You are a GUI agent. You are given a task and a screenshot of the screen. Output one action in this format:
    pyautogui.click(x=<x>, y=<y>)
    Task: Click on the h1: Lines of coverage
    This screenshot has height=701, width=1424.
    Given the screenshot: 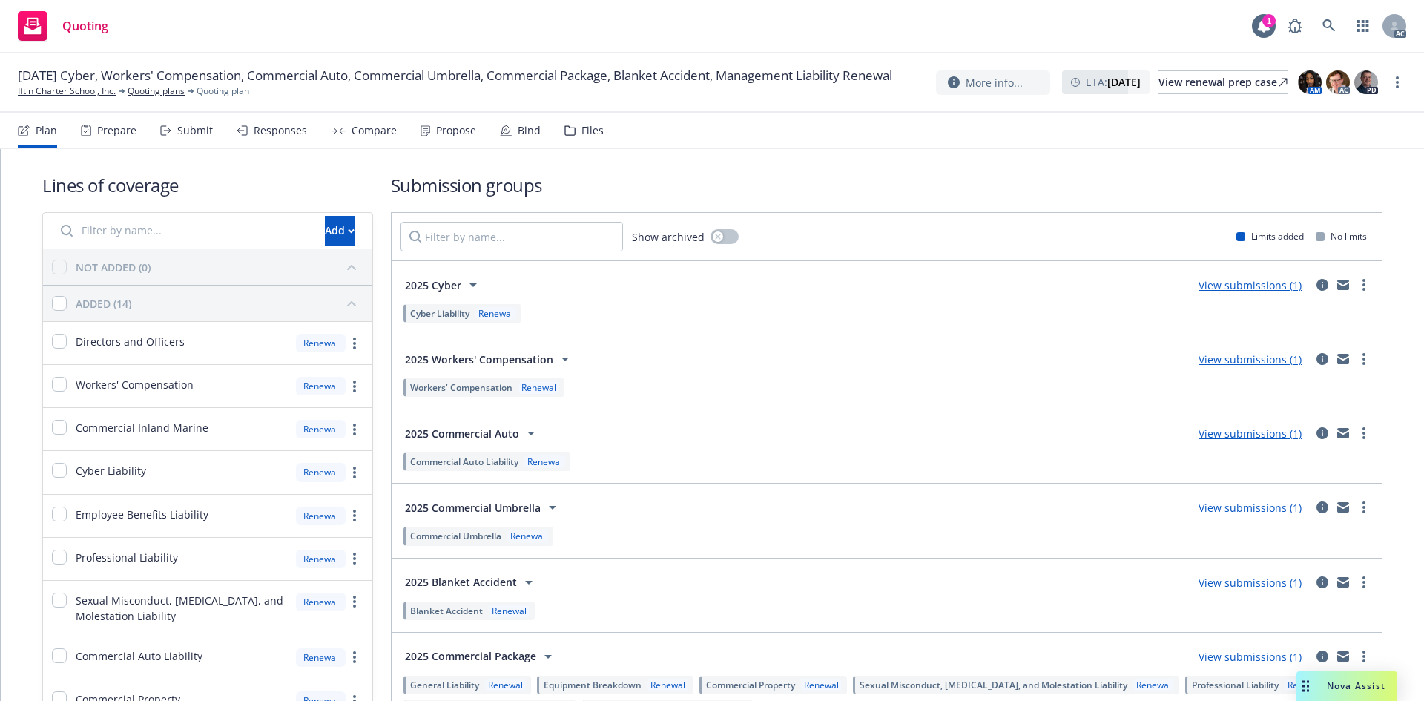 What is the action you would take?
    pyautogui.click(x=208, y=185)
    